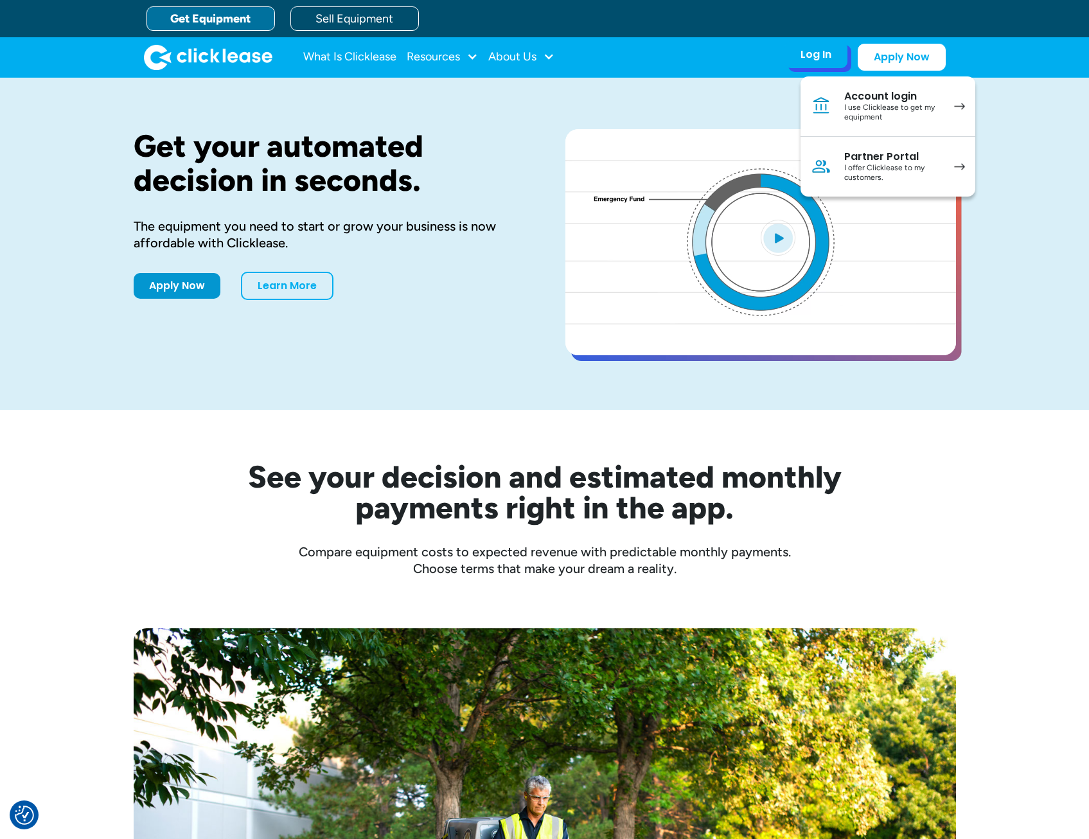 Image resolution: width=1089 pixels, height=839 pixels. I want to click on div: Partner Portal, so click(892, 157).